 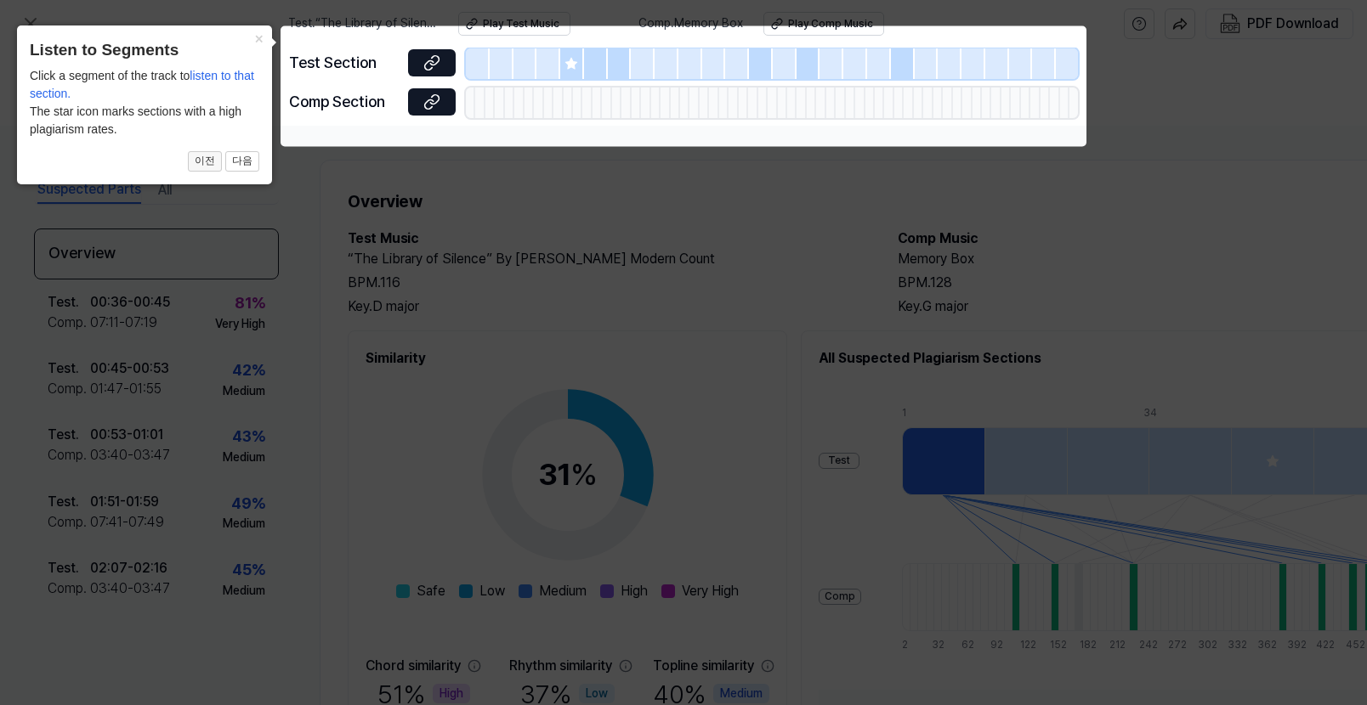 What do you see at coordinates (343, 63) in the screenshot?
I see `div: Test Section` at bounding box center [343, 63].